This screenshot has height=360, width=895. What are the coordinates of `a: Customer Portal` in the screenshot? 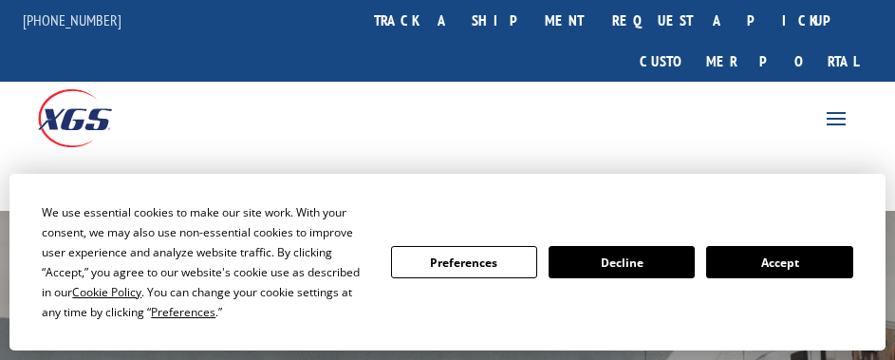 It's located at (748, 61).